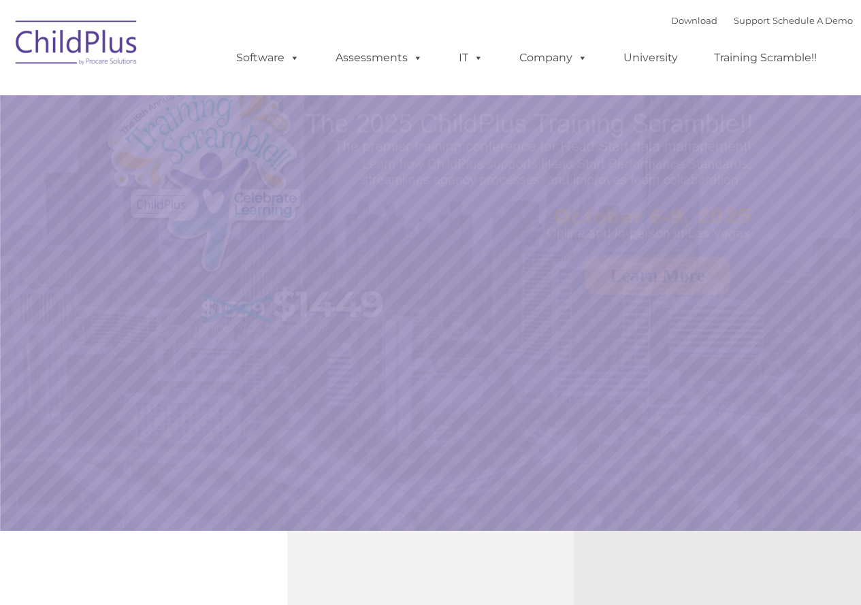 This screenshot has height=605, width=861. What do you see at coordinates (751, 20) in the screenshot?
I see `a: Support` at bounding box center [751, 20].